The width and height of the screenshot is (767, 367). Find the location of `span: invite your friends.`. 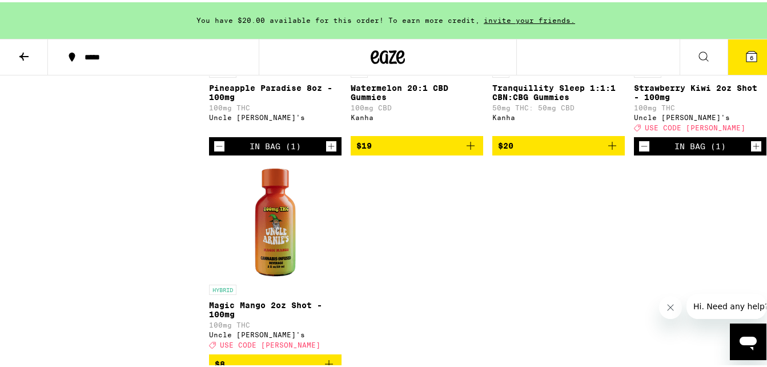

span: invite your friends. is located at coordinates (529, 18).